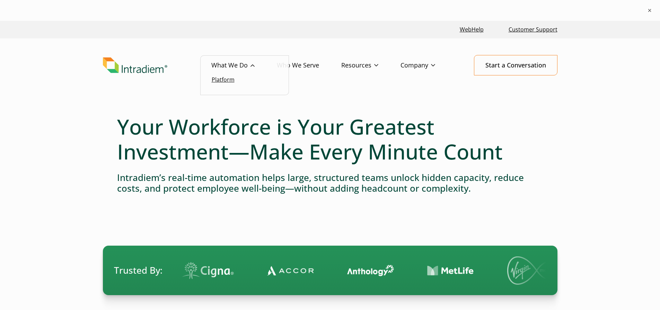 This screenshot has width=660, height=310. I want to click on img: Contact Center Automation Accor Logo, so click(290, 271).